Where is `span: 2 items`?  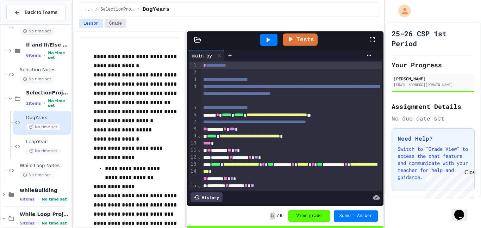
span: 2 items is located at coordinates (33, 103).